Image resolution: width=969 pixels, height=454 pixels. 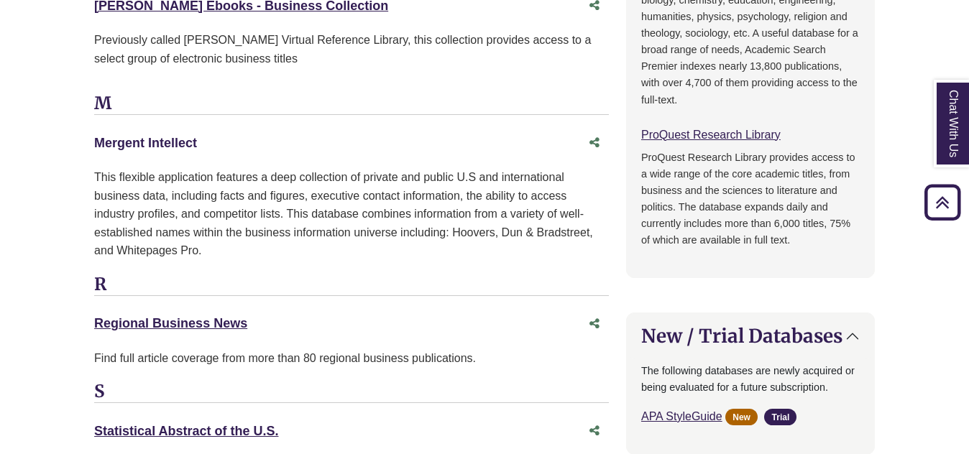 What do you see at coordinates (352, 214) in the screenshot?
I see `div: This flexible application features a deep collection of private and public U.S and international ...` at bounding box center [352, 214].